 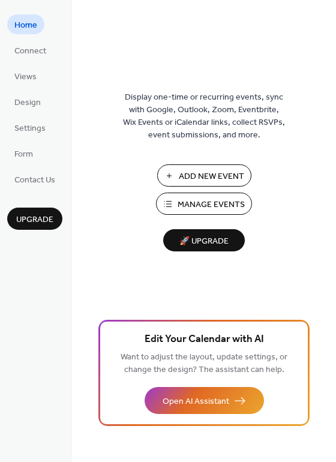 I want to click on a: Views, so click(x=25, y=76).